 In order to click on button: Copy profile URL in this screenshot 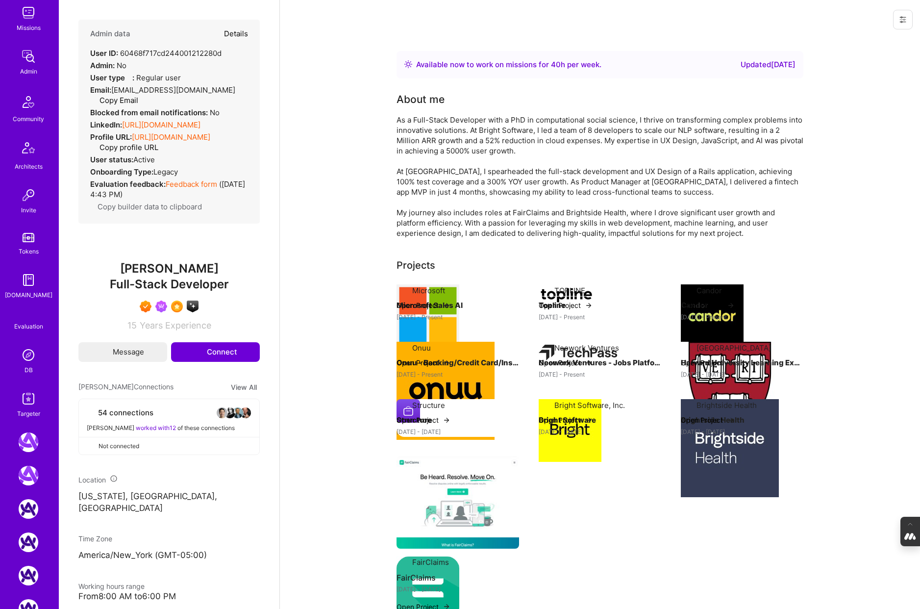, I will do `click(125, 147)`.